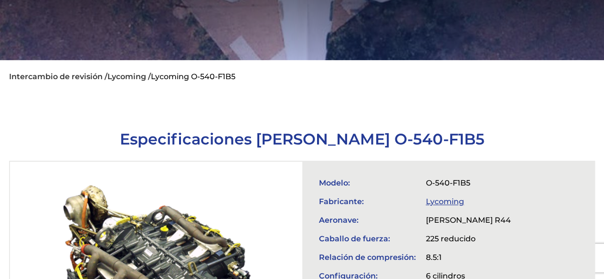 This screenshot has width=604, height=279. Describe the element at coordinates (445, 202) in the screenshot. I see `font: Lycoming` at that location.